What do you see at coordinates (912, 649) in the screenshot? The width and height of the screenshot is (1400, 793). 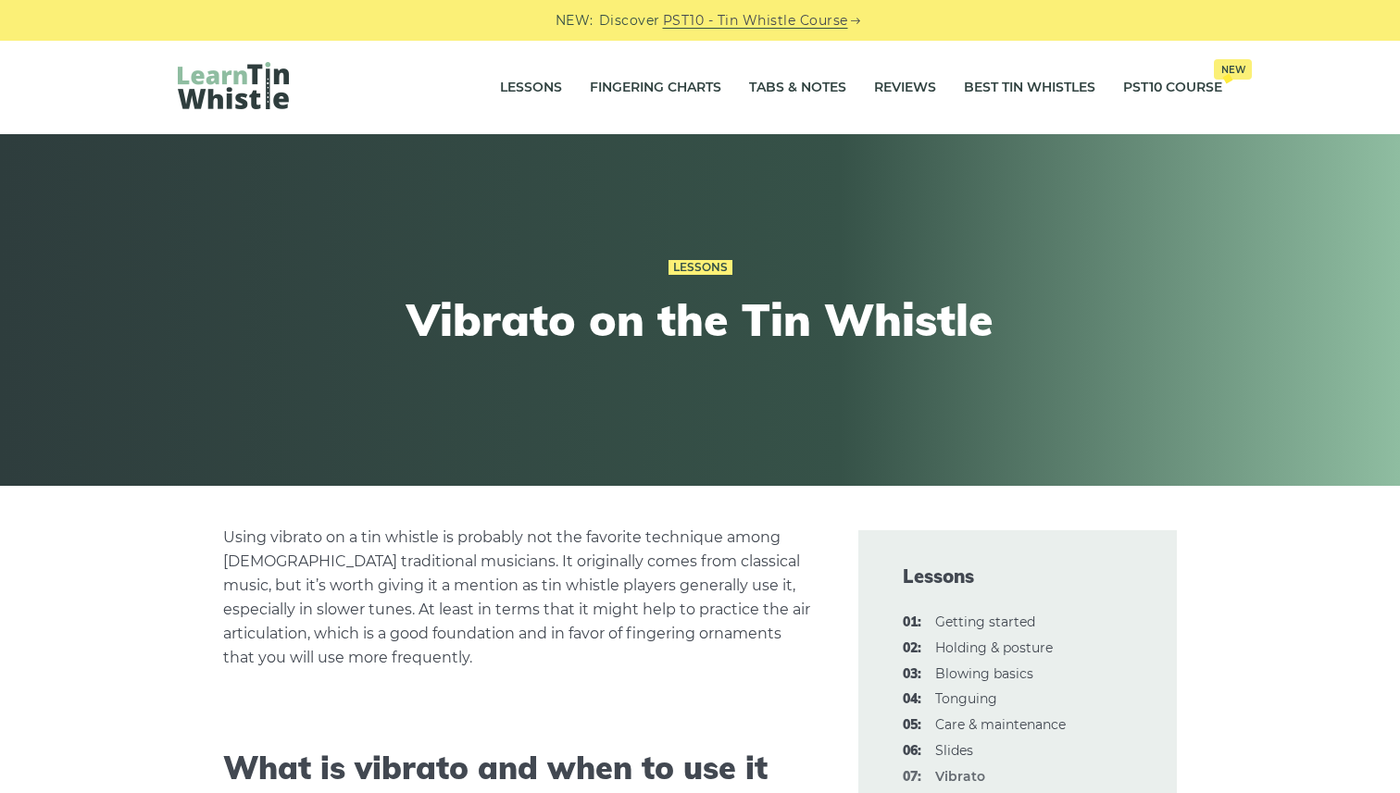 I see `span: 02:` at bounding box center [912, 649].